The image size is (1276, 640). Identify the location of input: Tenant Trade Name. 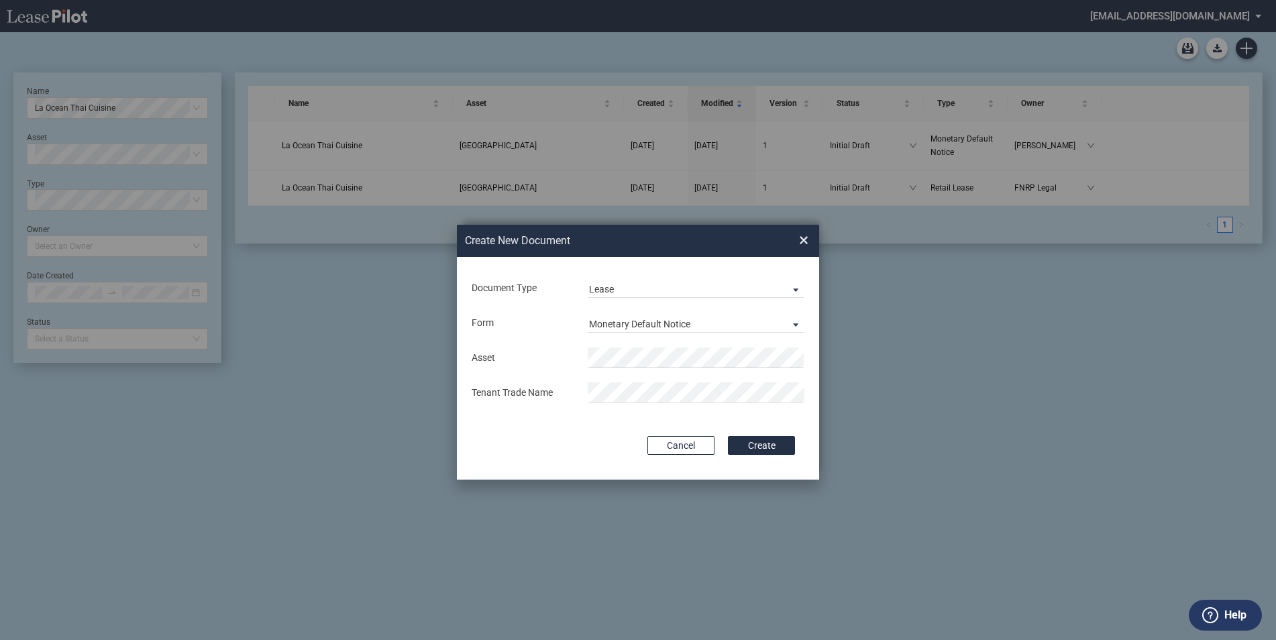
(696, 392).